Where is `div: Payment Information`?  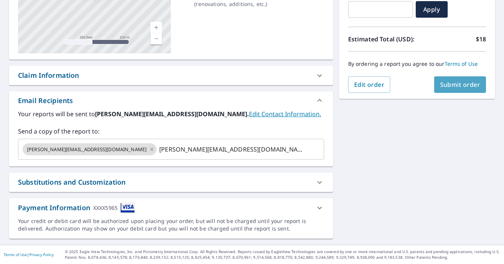 div: Payment Information is located at coordinates (76, 207).